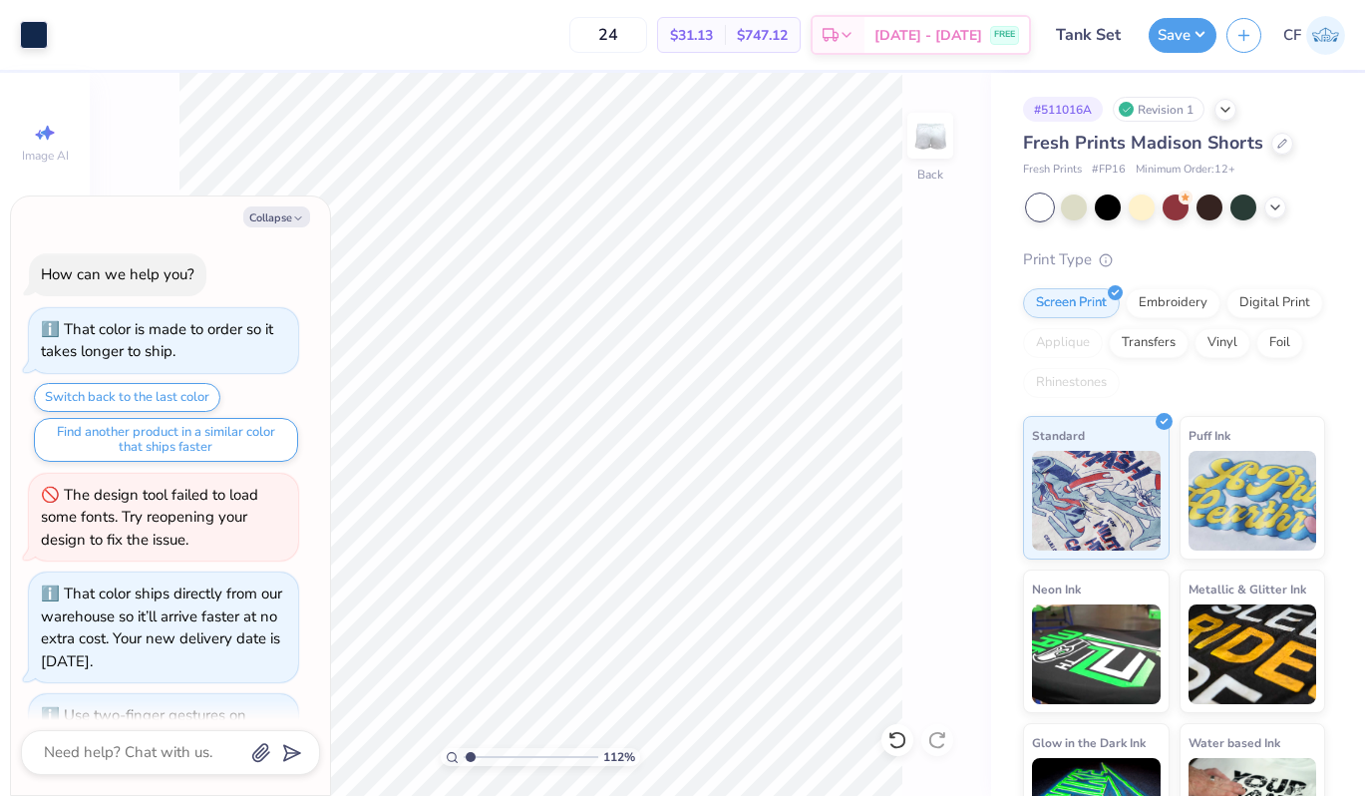  I want to click on span: Puff Ink, so click(1209, 435).